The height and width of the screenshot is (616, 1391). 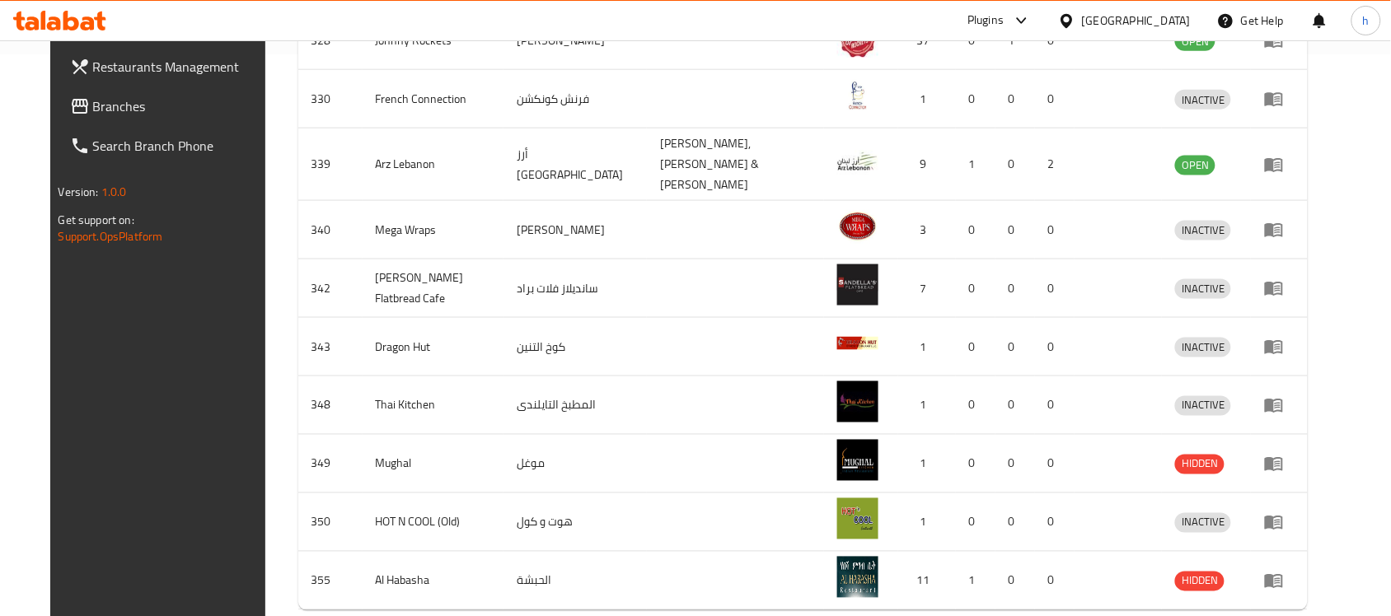 What do you see at coordinates (433, 522) in the screenshot?
I see `td: HOT N COOL (Old)` at bounding box center [433, 522].